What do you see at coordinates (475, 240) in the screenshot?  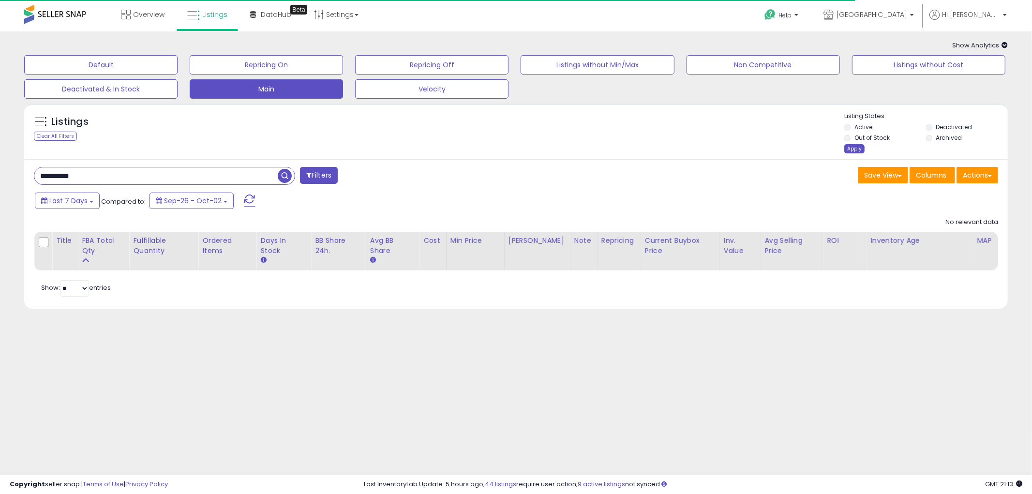 I see `div: Min Price` at bounding box center [475, 240].